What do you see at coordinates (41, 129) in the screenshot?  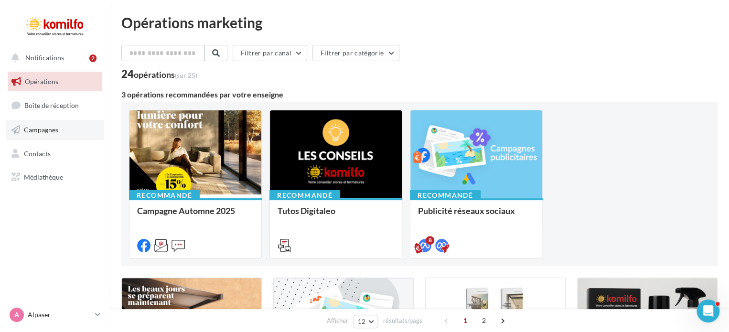 I see `span: Campagnes` at bounding box center [41, 129].